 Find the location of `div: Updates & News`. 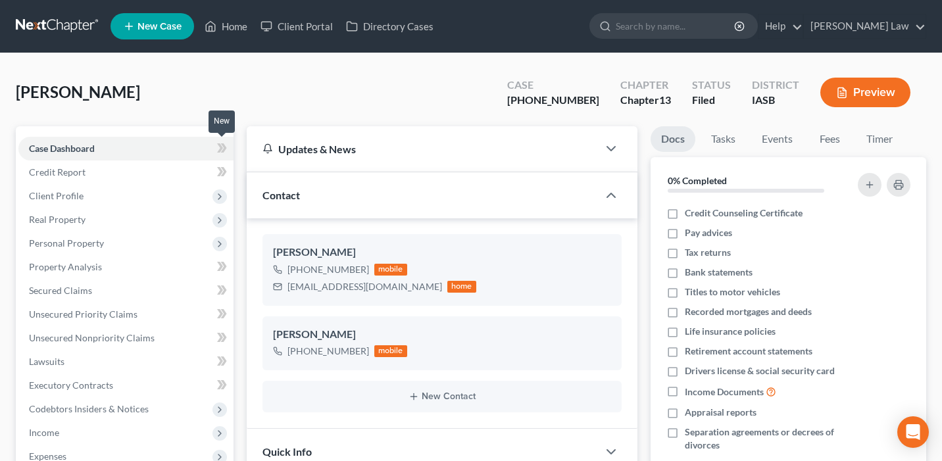

div: Updates & News is located at coordinates (422, 149).